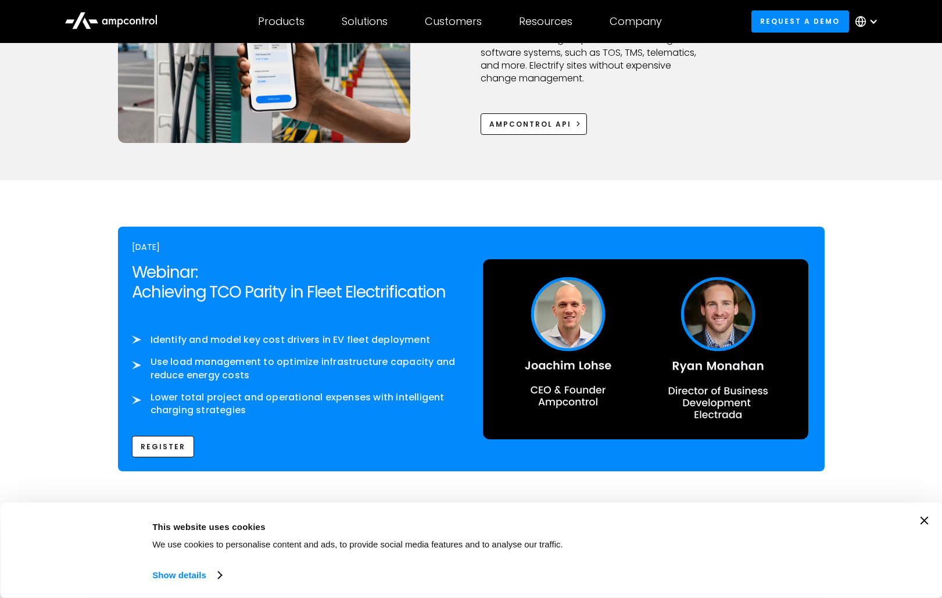  What do you see at coordinates (296, 340) in the screenshot?
I see `li: Identify and model key cost drivers in EV fleet deployment` at bounding box center [296, 340].